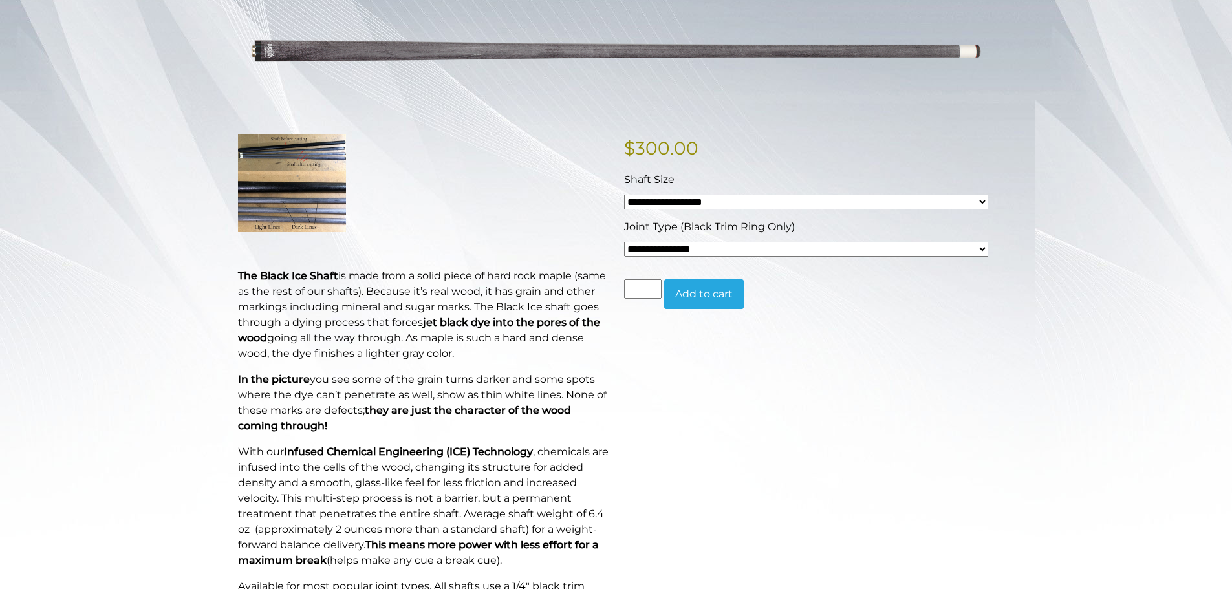 The height and width of the screenshot is (589, 1232). What do you see at coordinates (643, 289) in the screenshot?
I see `input: Product quantity` at bounding box center [643, 289].